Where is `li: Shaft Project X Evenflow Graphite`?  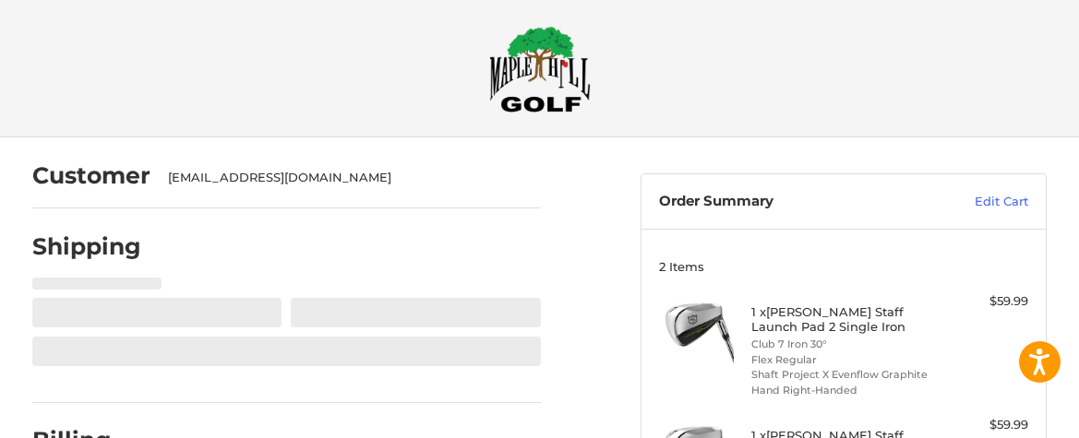
li: Shaft Project X Evenflow Graphite is located at coordinates (841, 375).